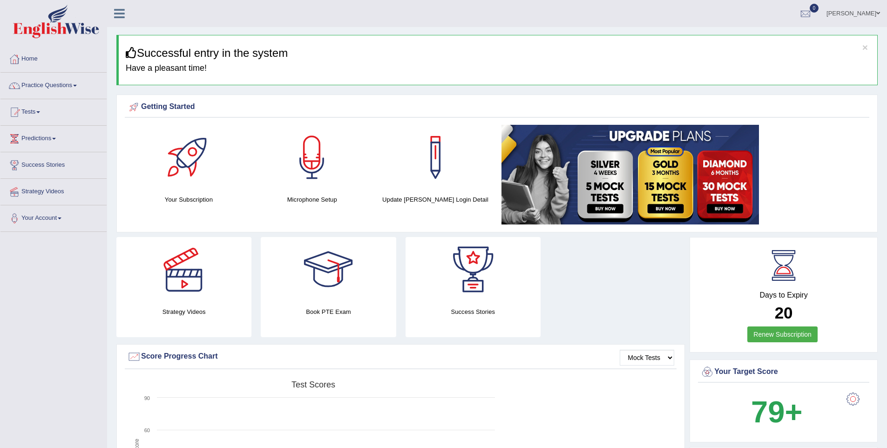 Image resolution: width=887 pixels, height=448 pixels. What do you see at coordinates (814, 8) in the screenshot?
I see `span: 0` at bounding box center [814, 8].